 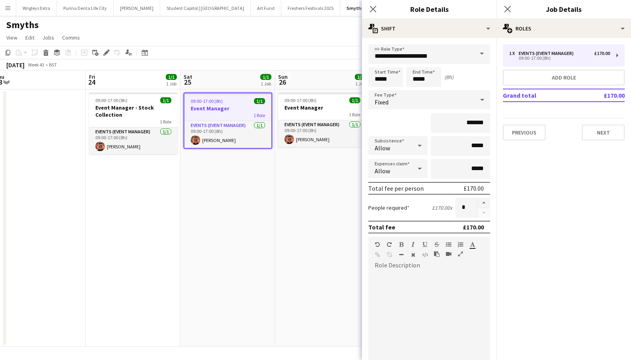 I want to click on div: Roles, so click(x=564, y=29).